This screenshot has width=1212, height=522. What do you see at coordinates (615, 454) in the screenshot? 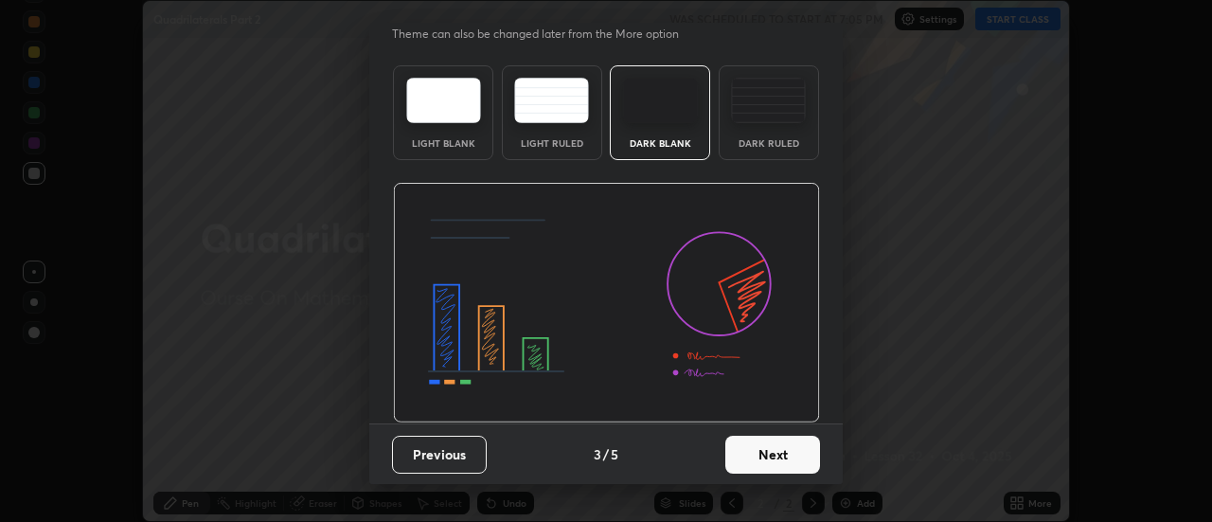
I see `h4: 5` at bounding box center [615, 454].